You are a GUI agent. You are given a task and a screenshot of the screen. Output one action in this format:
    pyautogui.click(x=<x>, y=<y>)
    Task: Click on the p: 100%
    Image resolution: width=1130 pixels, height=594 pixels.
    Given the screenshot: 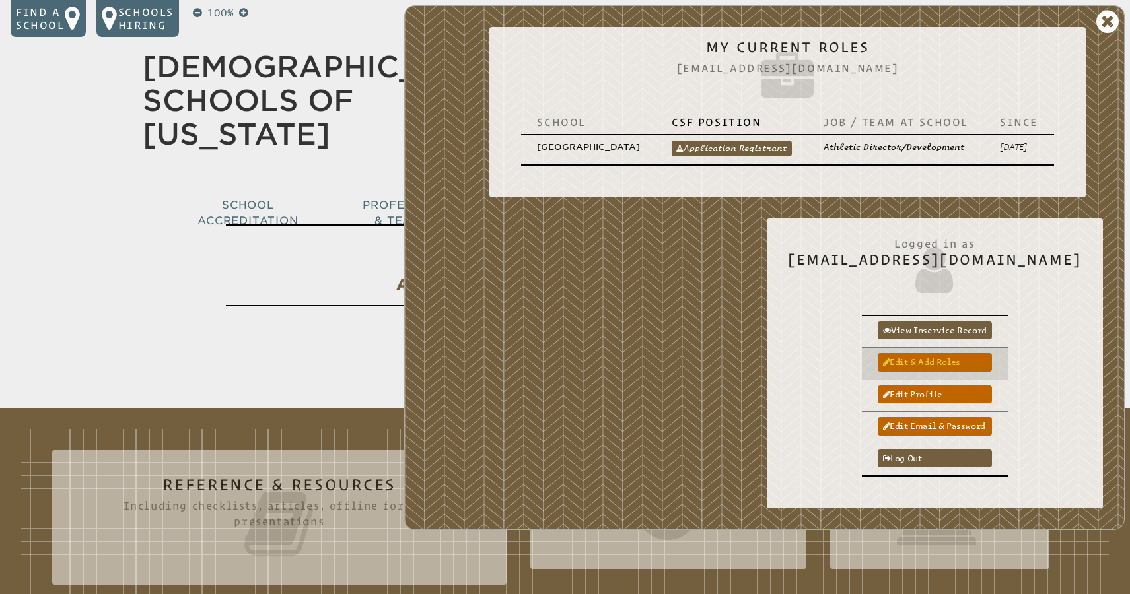 What is the action you would take?
    pyautogui.click(x=220, y=13)
    